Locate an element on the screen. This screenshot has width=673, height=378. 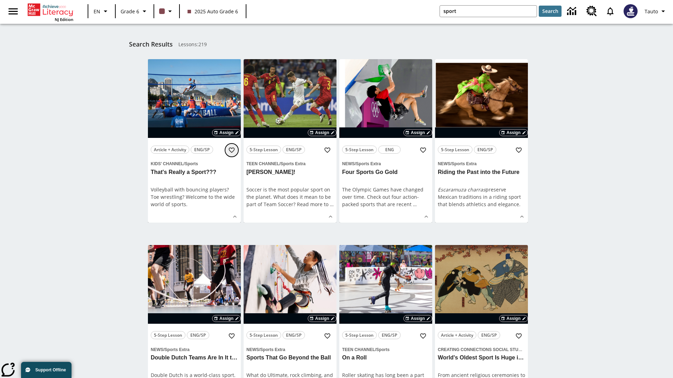
span: NJ Edition is located at coordinates (64, 19).